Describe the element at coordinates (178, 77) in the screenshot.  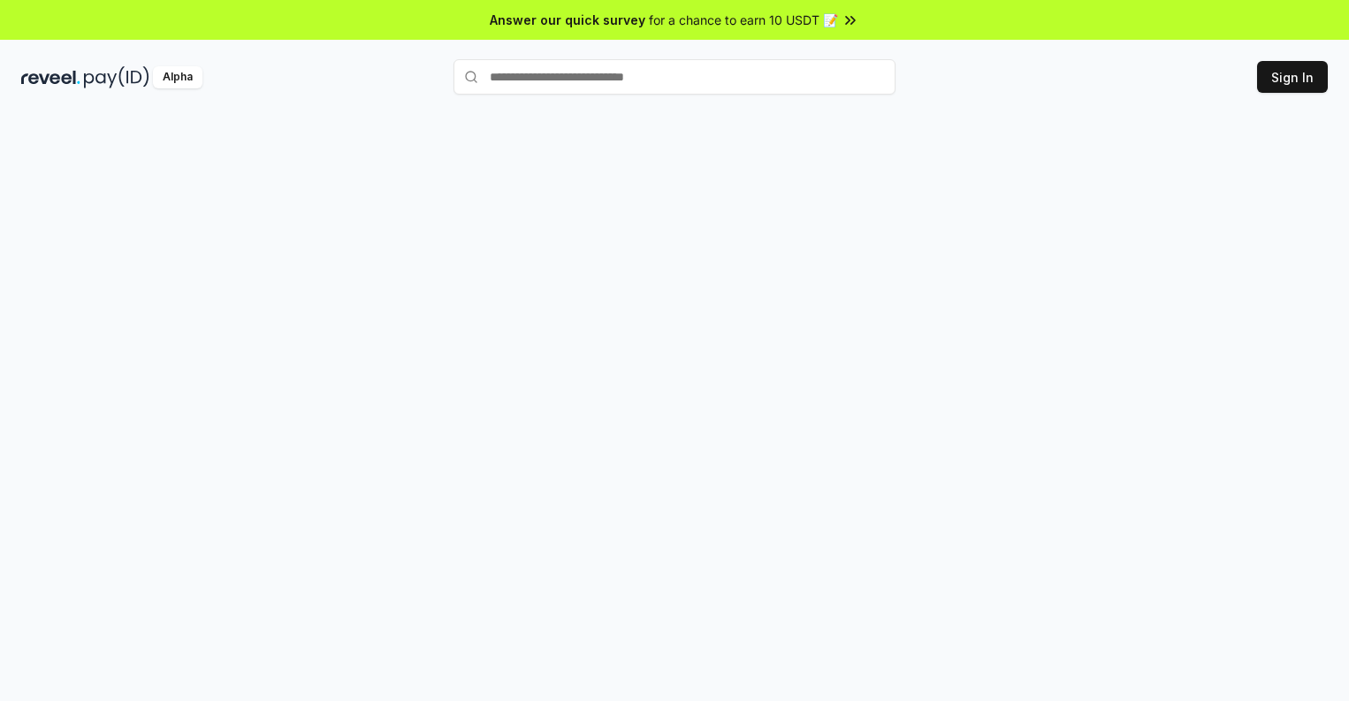
I see `div: Alpha` at that location.